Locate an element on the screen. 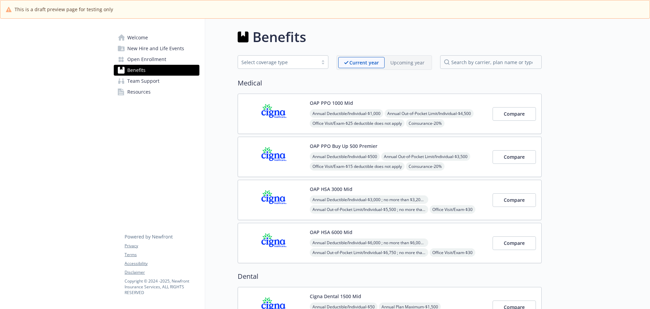 This screenshot has height=309, width=650. div: Select coverage type is located at coordinates (278, 62).